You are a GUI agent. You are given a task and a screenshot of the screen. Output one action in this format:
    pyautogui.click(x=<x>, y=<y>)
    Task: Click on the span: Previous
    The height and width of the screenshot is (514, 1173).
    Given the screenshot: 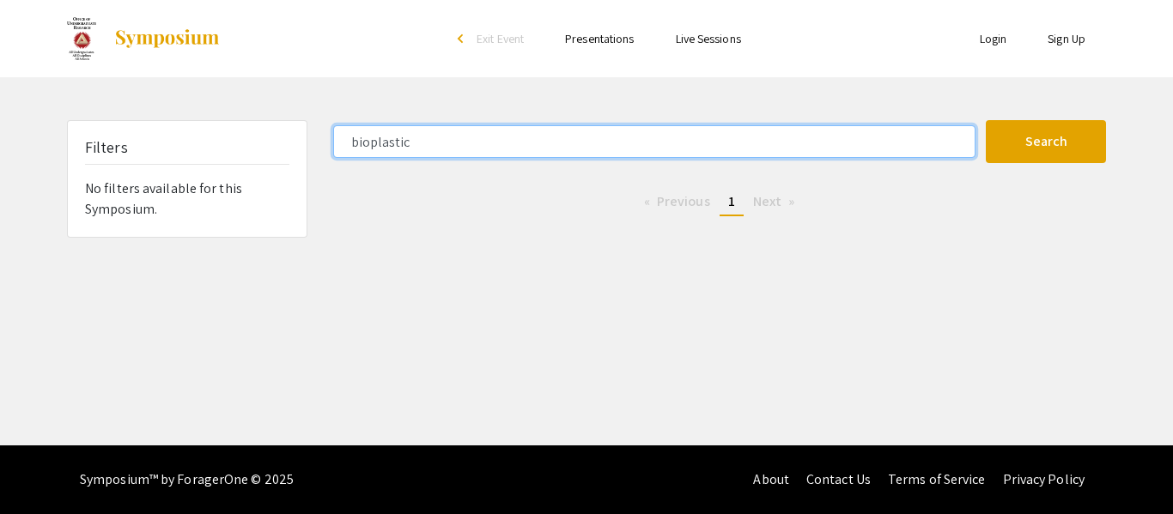 What is the action you would take?
    pyautogui.click(x=684, y=201)
    